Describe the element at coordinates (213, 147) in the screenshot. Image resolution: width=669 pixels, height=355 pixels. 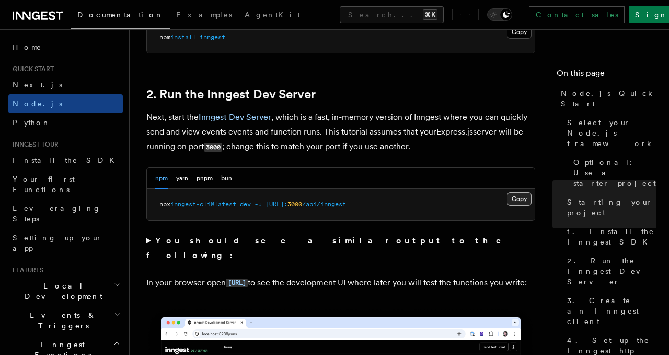
I see `code: 3000` at that location.